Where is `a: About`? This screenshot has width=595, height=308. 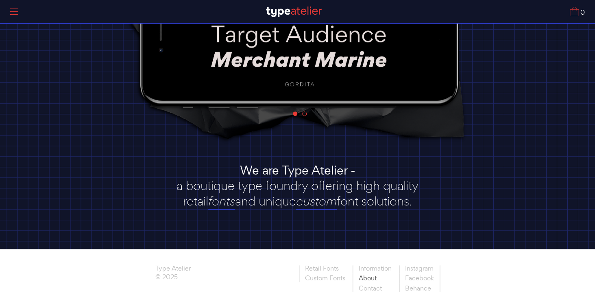
a: About is located at coordinates (375, 278).